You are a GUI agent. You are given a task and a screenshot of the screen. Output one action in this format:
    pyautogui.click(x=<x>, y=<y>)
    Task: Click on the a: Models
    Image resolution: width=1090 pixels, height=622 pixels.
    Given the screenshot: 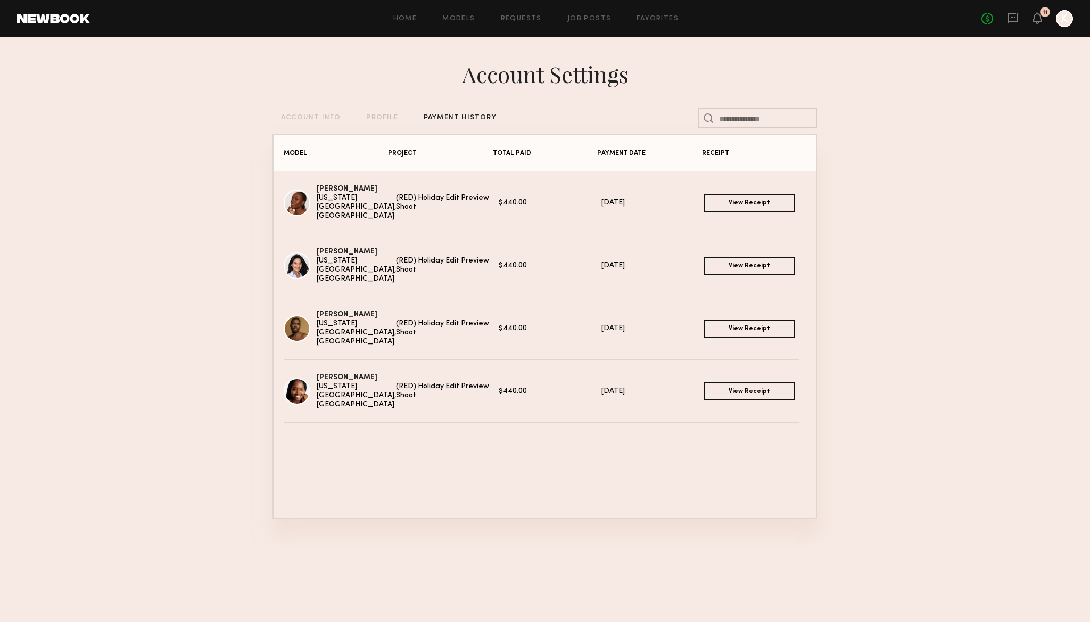 What is the action you would take?
    pyautogui.click(x=458, y=19)
    